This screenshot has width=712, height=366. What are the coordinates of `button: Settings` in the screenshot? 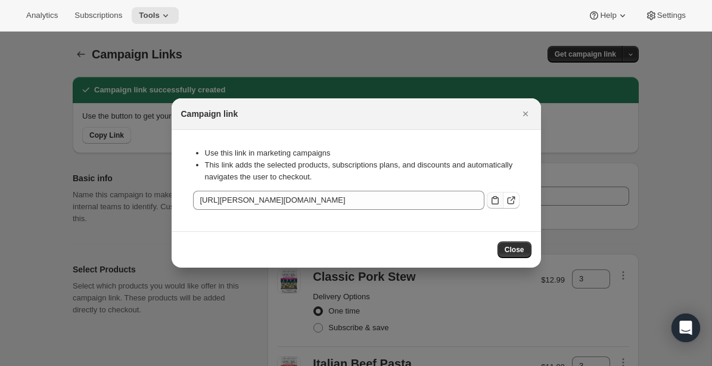 It's located at (666, 15).